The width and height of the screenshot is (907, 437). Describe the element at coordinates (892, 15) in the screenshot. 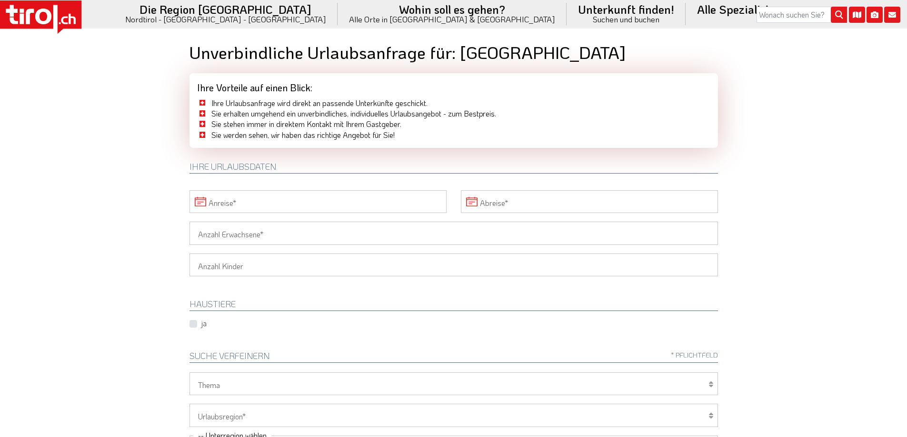

I see `i: Kontakt` at that location.